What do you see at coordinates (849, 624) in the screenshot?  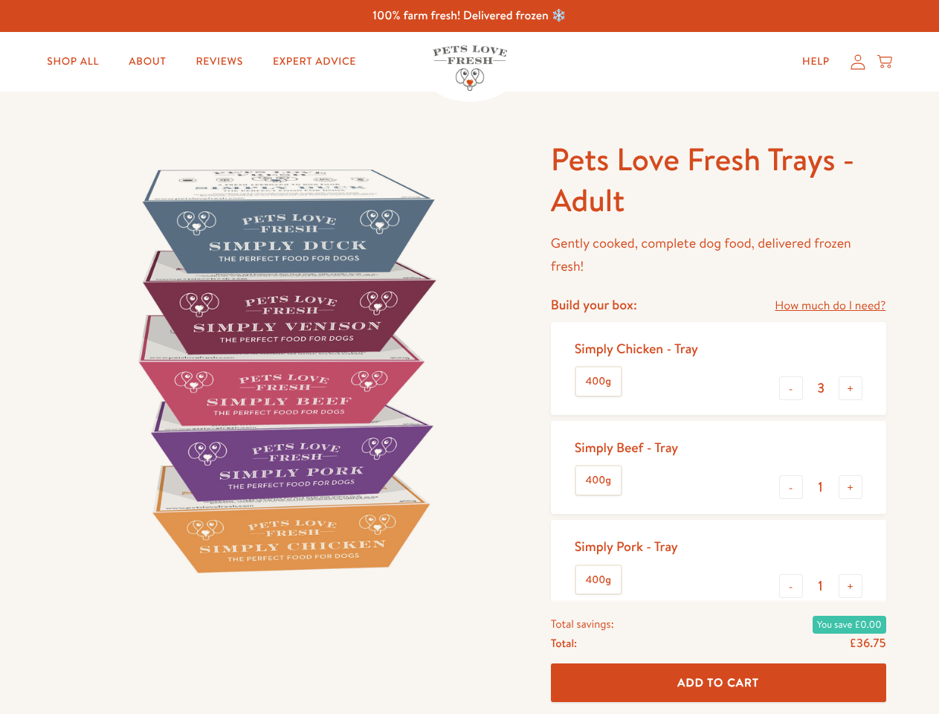 I see `span: You save £0.00` at bounding box center [849, 624].